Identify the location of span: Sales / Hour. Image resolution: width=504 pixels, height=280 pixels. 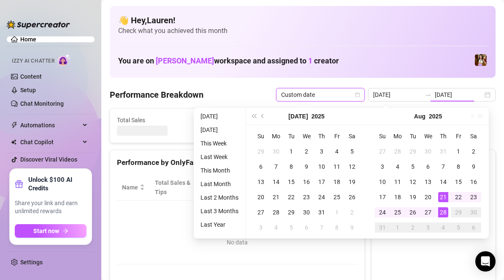
(277, 187).